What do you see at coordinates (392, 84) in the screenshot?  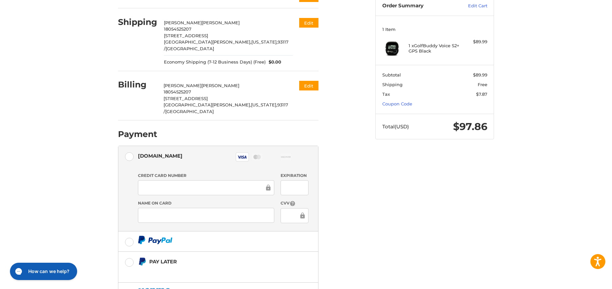 I see `span: Shipping` at bounding box center [392, 84].